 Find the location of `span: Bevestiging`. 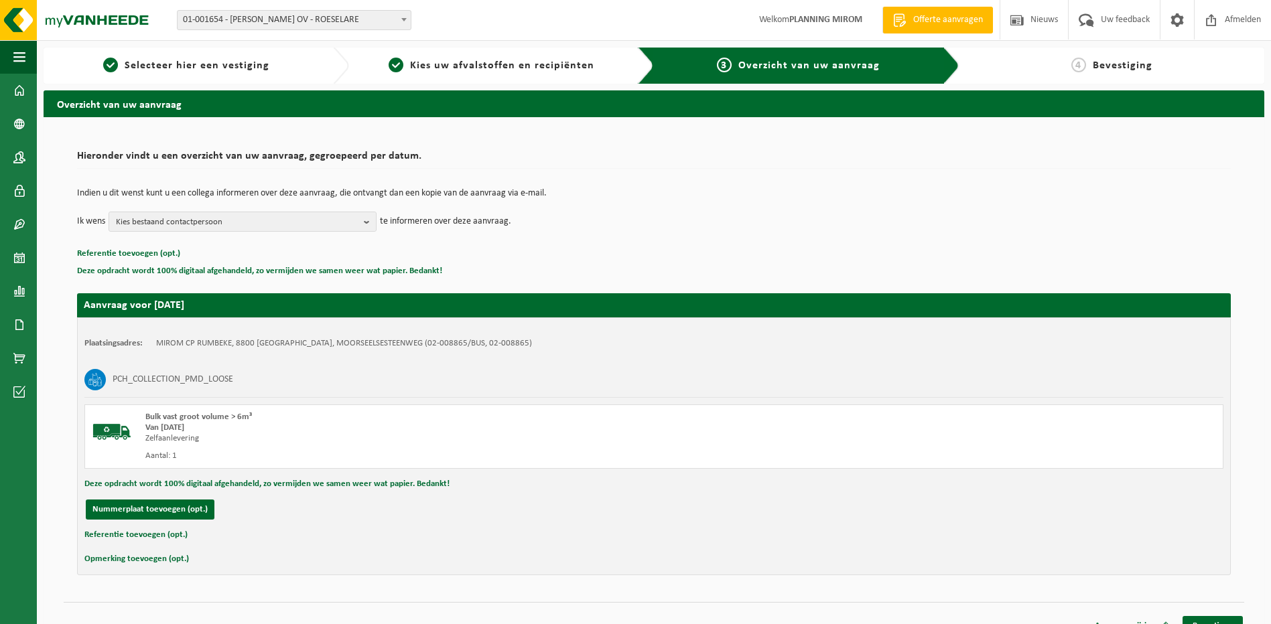

span: Bevestiging is located at coordinates (1122, 66).